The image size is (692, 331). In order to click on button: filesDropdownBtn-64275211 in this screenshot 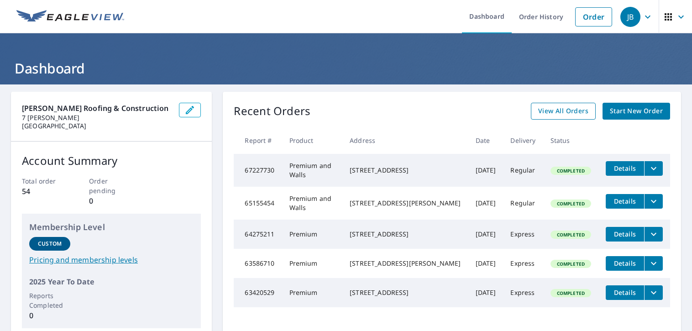, I will do `click(653, 234)`.